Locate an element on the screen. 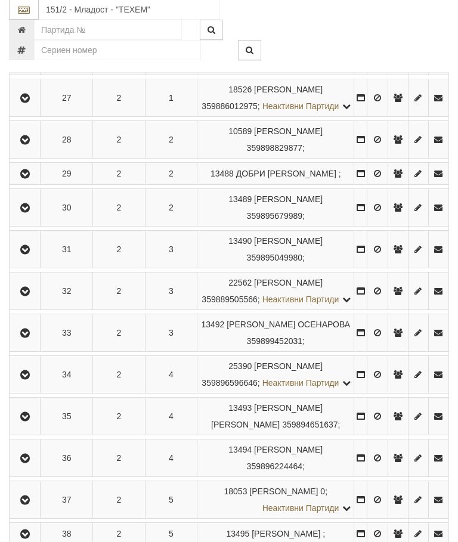  td: 35 is located at coordinates (67, 417).